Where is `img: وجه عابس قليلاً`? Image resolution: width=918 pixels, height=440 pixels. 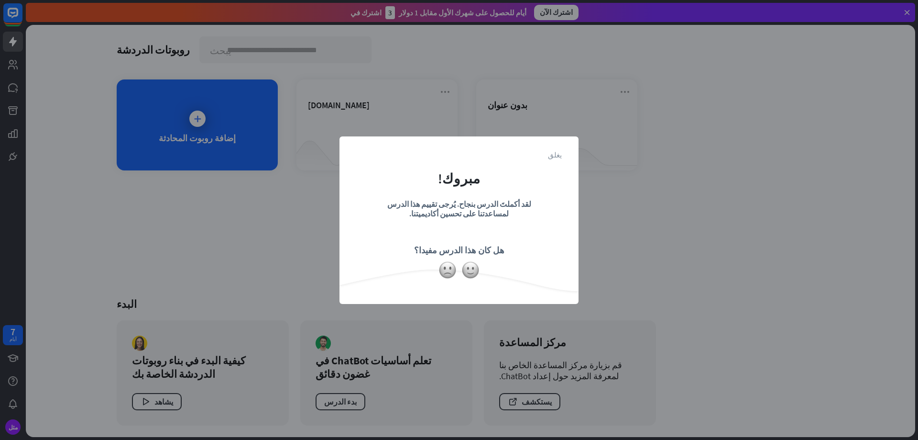 img: وجه عابس قليلاً is located at coordinates (448, 270).